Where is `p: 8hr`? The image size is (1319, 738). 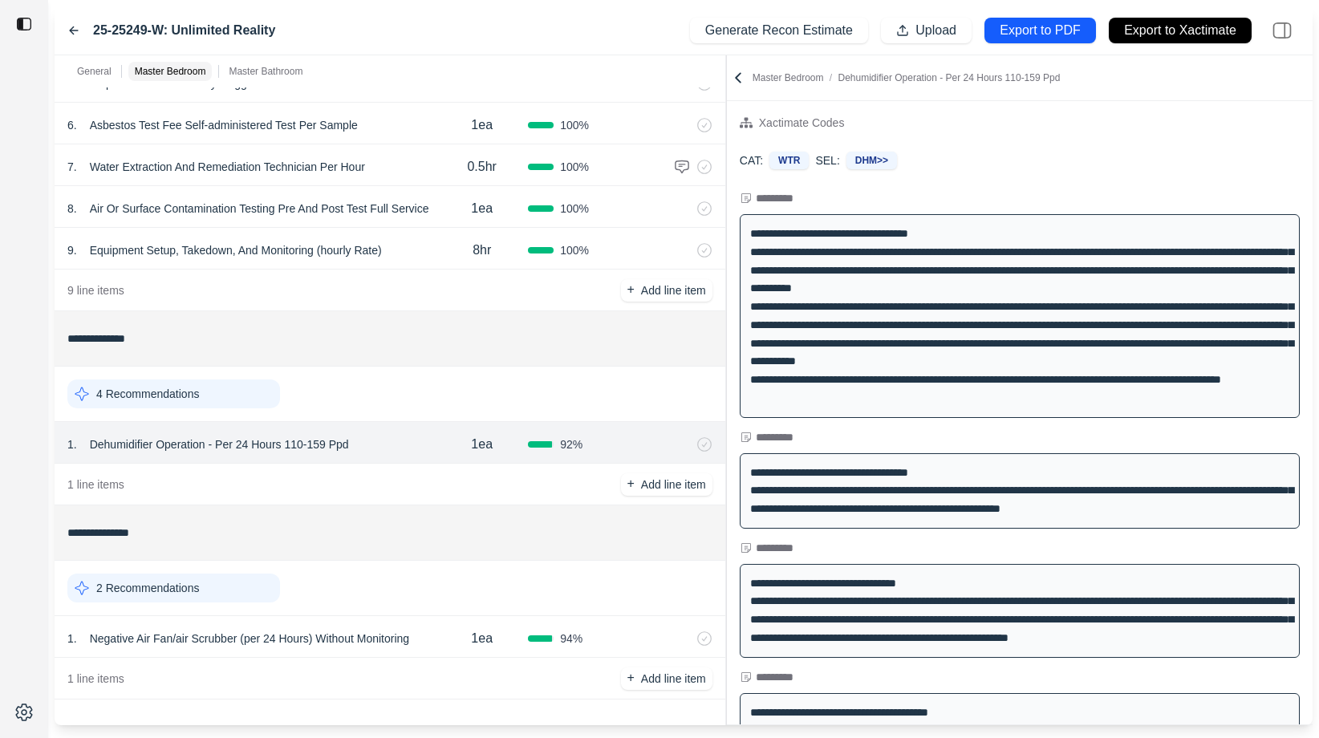 p: 8hr is located at coordinates (481, 250).